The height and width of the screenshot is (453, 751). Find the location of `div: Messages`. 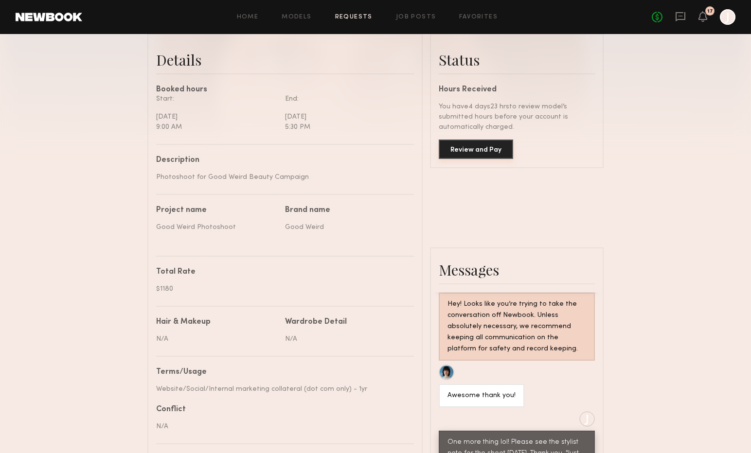

div: Messages is located at coordinates (516, 270).